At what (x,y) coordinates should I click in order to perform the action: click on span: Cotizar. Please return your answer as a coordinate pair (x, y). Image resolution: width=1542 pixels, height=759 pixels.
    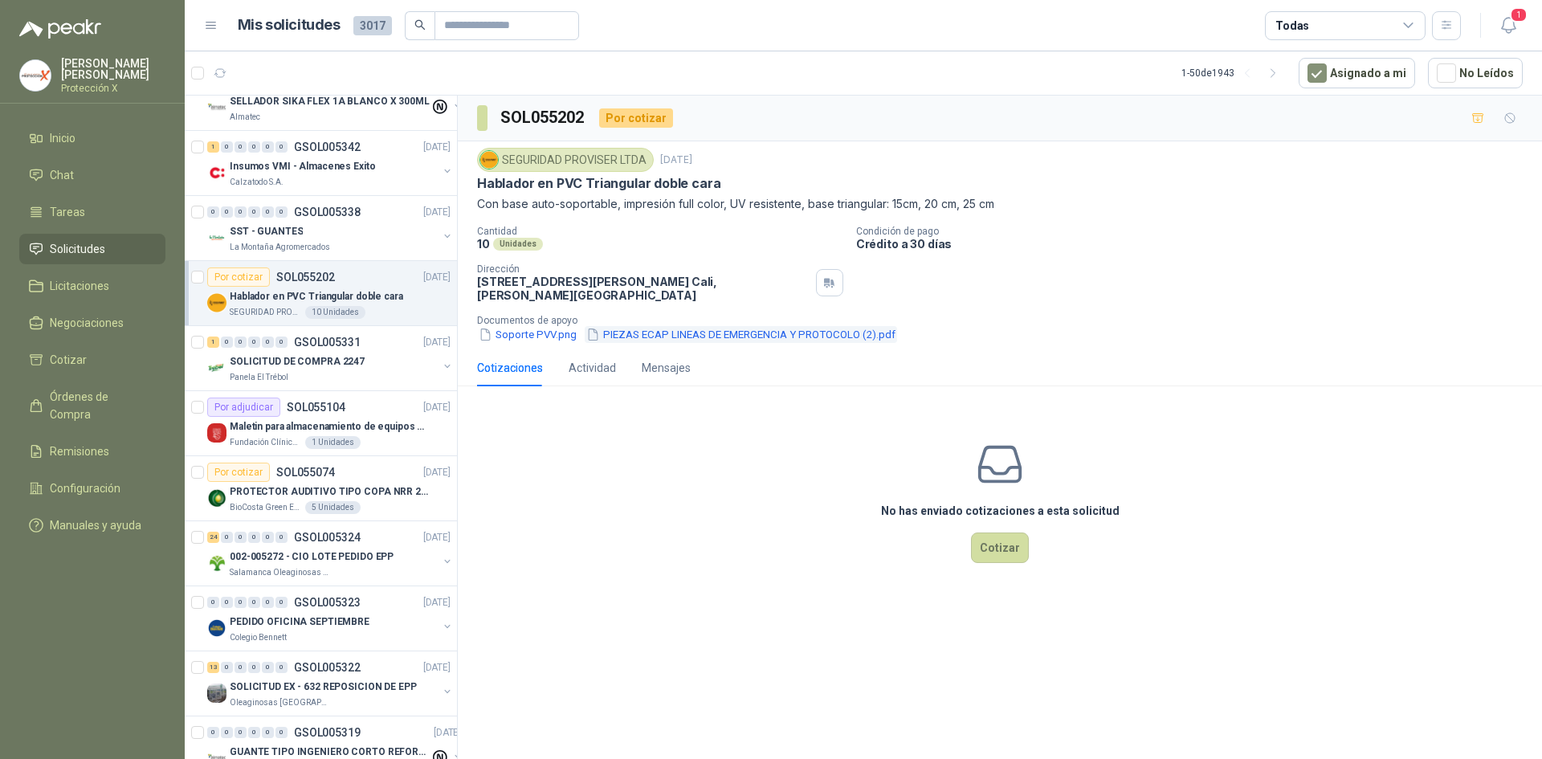
    Looking at the image, I should click on (68, 360).